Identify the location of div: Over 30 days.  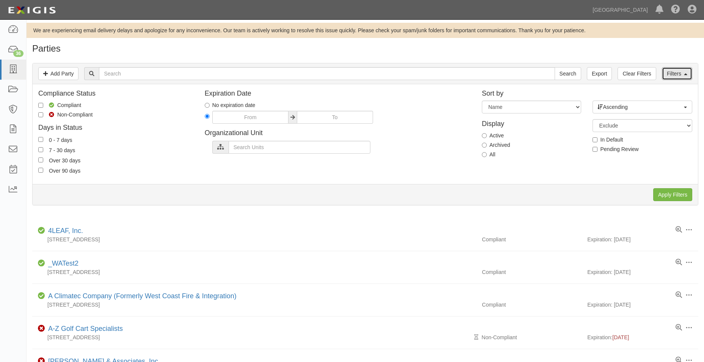
(64, 160).